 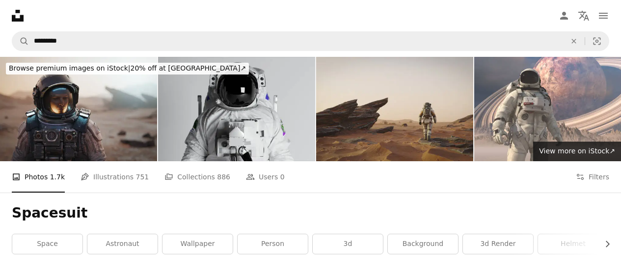 I want to click on a: 3d, so click(x=347, y=244).